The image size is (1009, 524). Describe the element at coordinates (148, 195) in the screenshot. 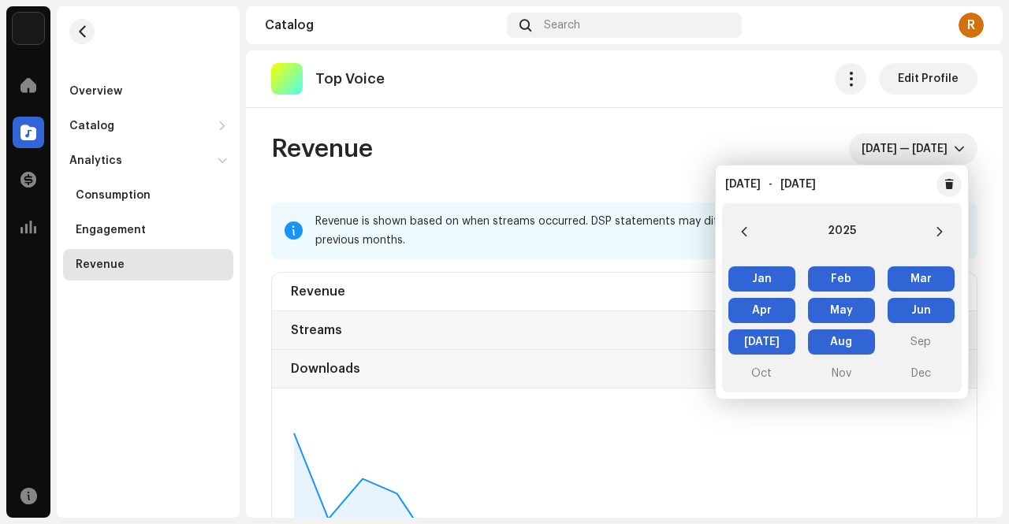

I see `re-m-nav-item: Consumption` at that location.